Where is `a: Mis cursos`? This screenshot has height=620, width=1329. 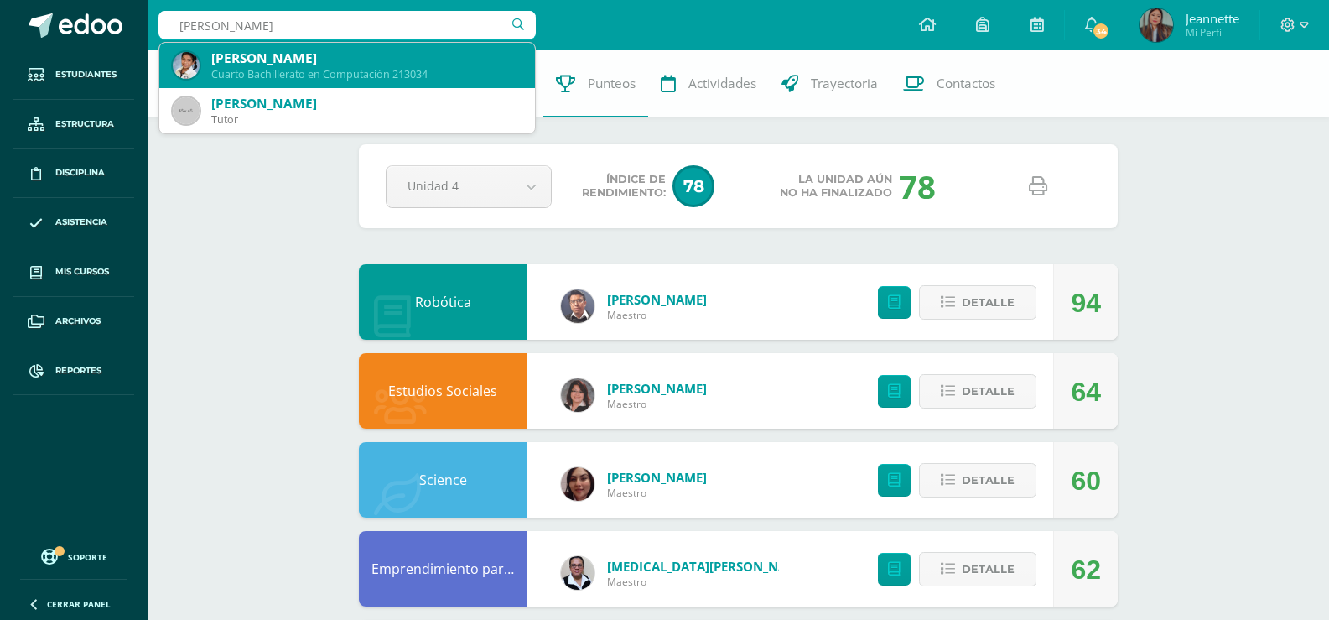
a: Mis cursos is located at coordinates (74, 272).